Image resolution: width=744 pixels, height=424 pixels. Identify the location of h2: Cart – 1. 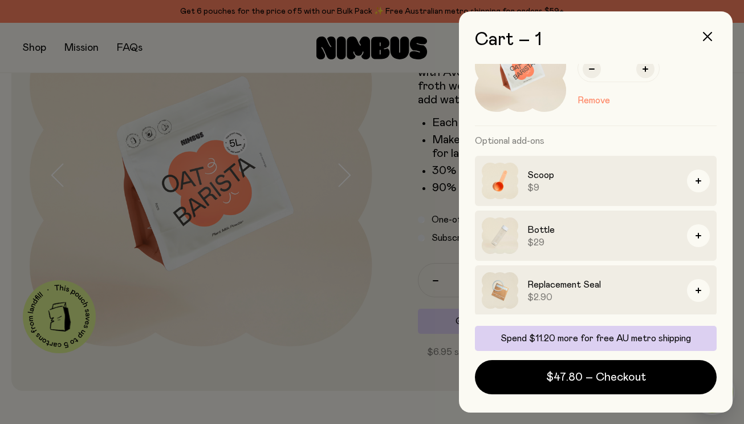
(596, 40).